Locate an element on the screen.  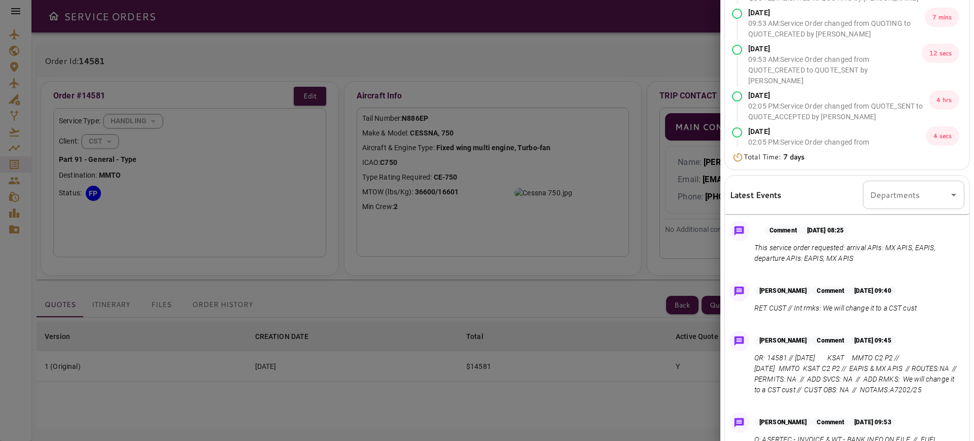
button: Open is located at coordinates (954, 195).